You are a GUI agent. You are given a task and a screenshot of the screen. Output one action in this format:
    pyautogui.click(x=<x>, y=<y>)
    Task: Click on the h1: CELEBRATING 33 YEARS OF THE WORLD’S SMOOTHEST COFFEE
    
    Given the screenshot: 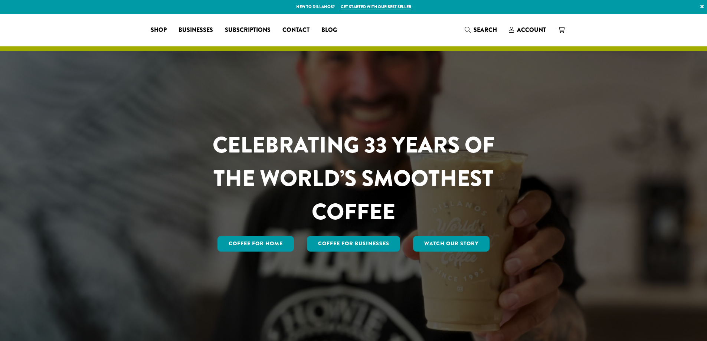 What is the action you would take?
    pyautogui.click(x=354, y=178)
    